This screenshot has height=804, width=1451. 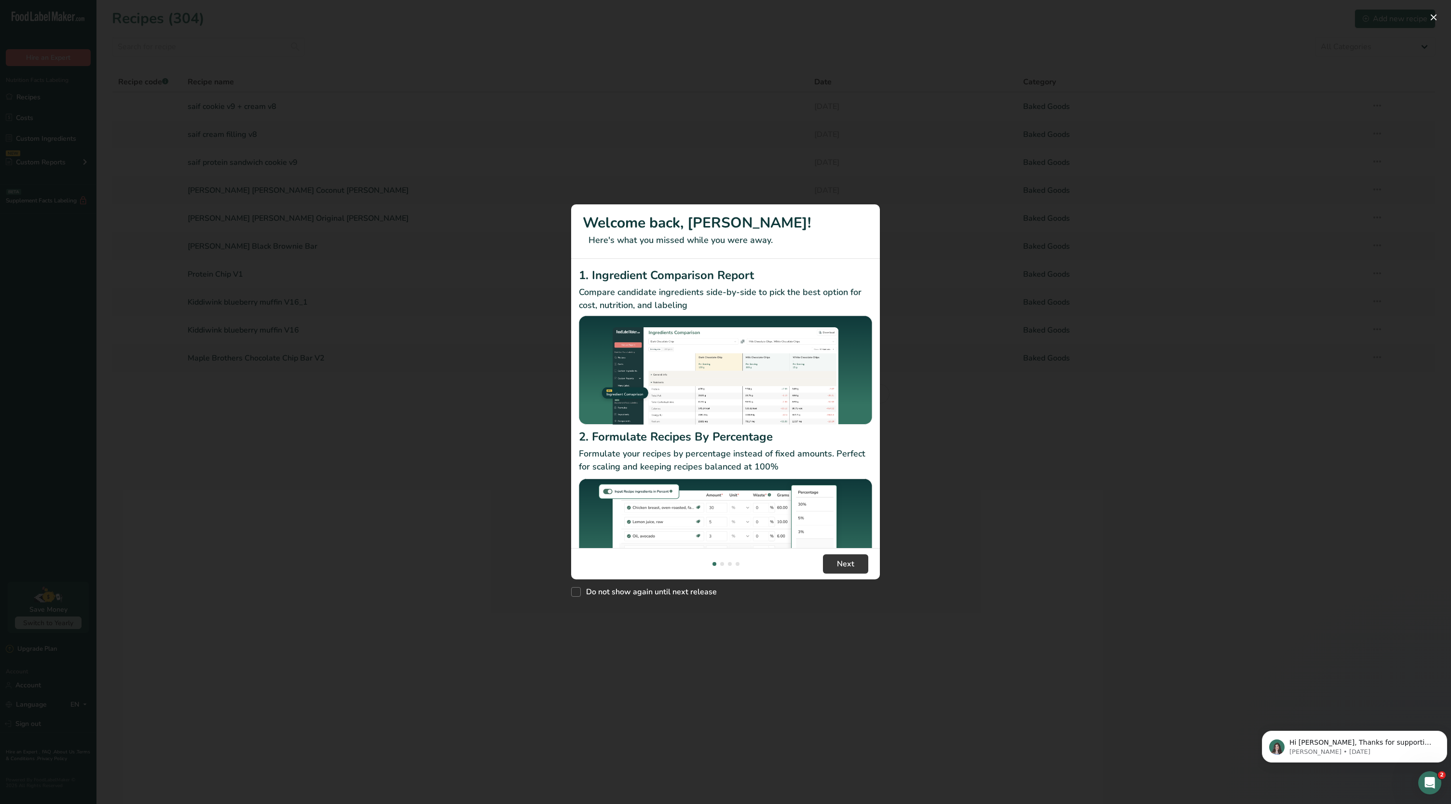 What do you see at coordinates (96, 36) in the screenshot?
I see `div: message notification from Maria, 1w ago. Hi Tiffany, Thanks for supporting us with a G2 review! I...` at bounding box center [96, 36].